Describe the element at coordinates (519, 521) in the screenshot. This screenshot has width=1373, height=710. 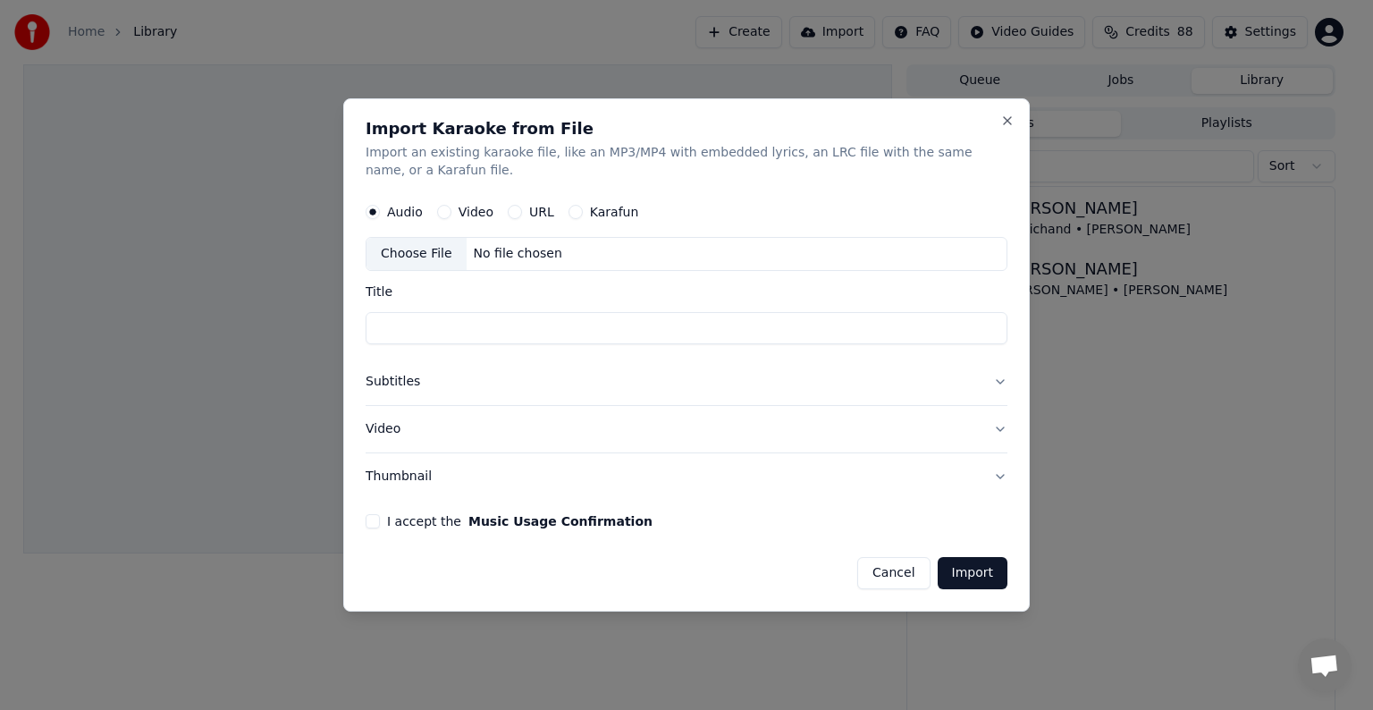
I see `label: I accept the` at that location.